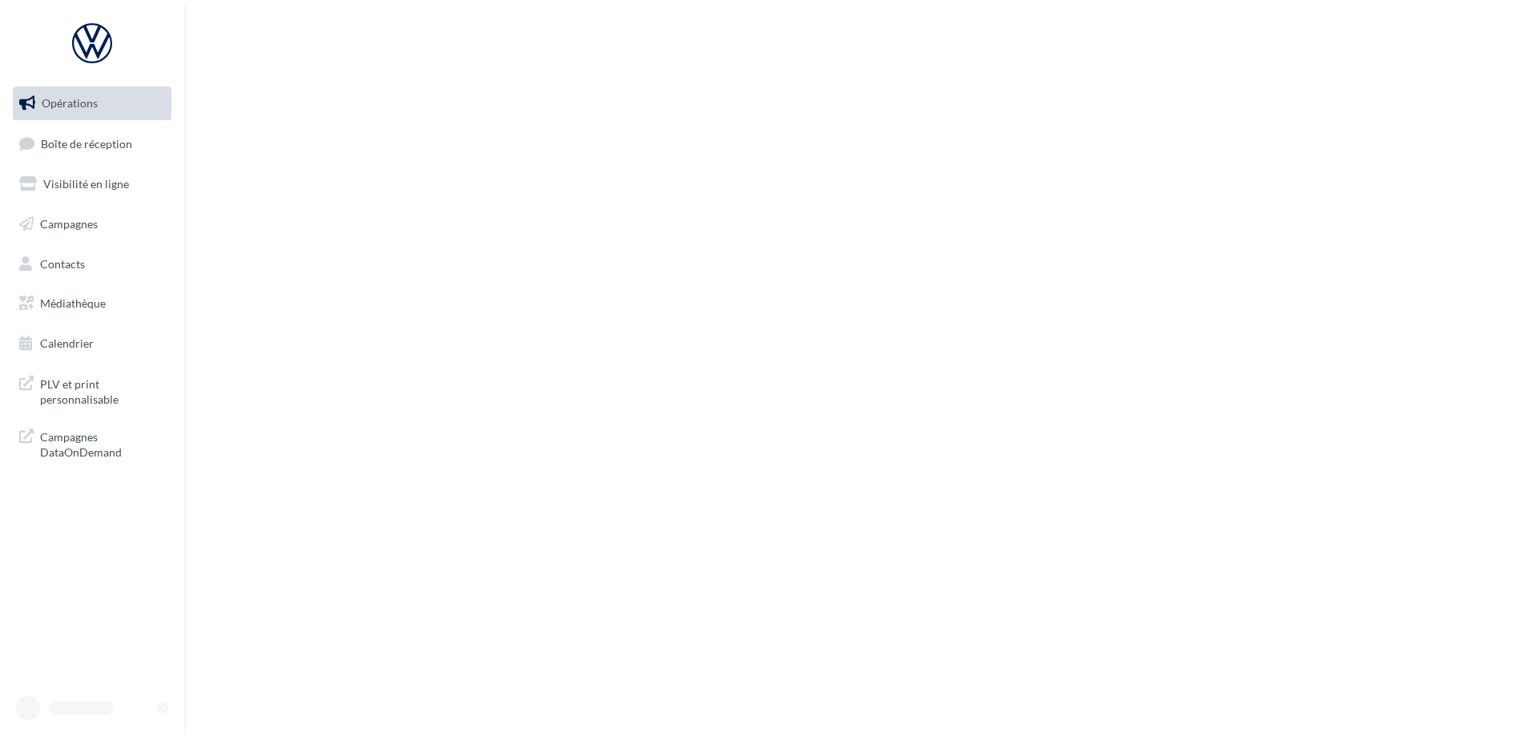  Describe the element at coordinates (62, 263) in the screenshot. I see `span: Contacts` at that location.